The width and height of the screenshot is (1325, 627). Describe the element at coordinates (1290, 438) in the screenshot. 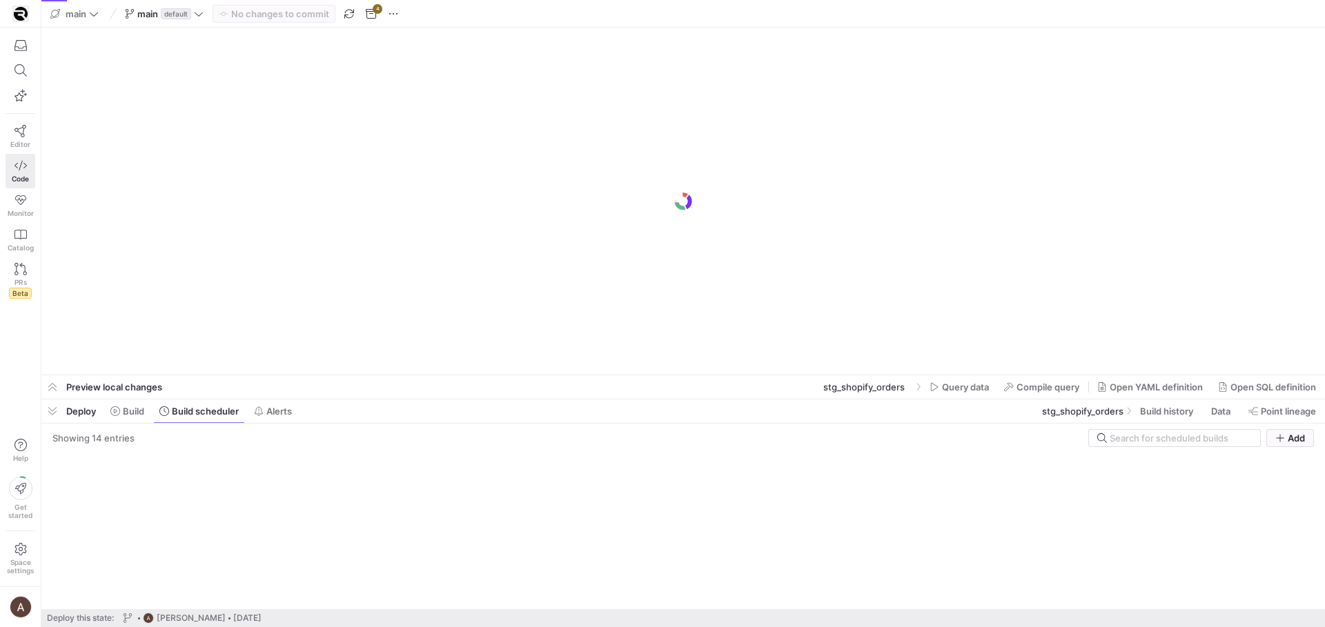

I see `button: Add` at that location.